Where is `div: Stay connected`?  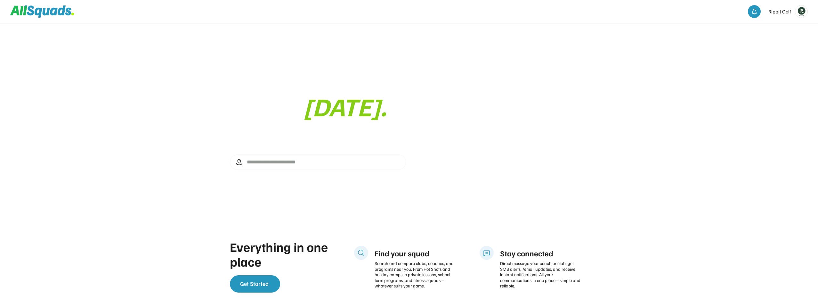 div: Stay connected is located at coordinates (541, 253).